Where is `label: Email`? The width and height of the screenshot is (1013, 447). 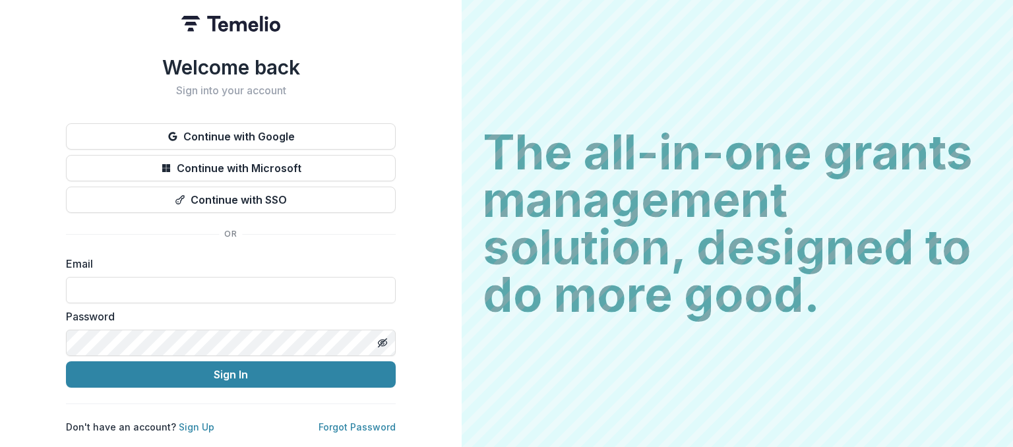 label: Email is located at coordinates (227, 264).